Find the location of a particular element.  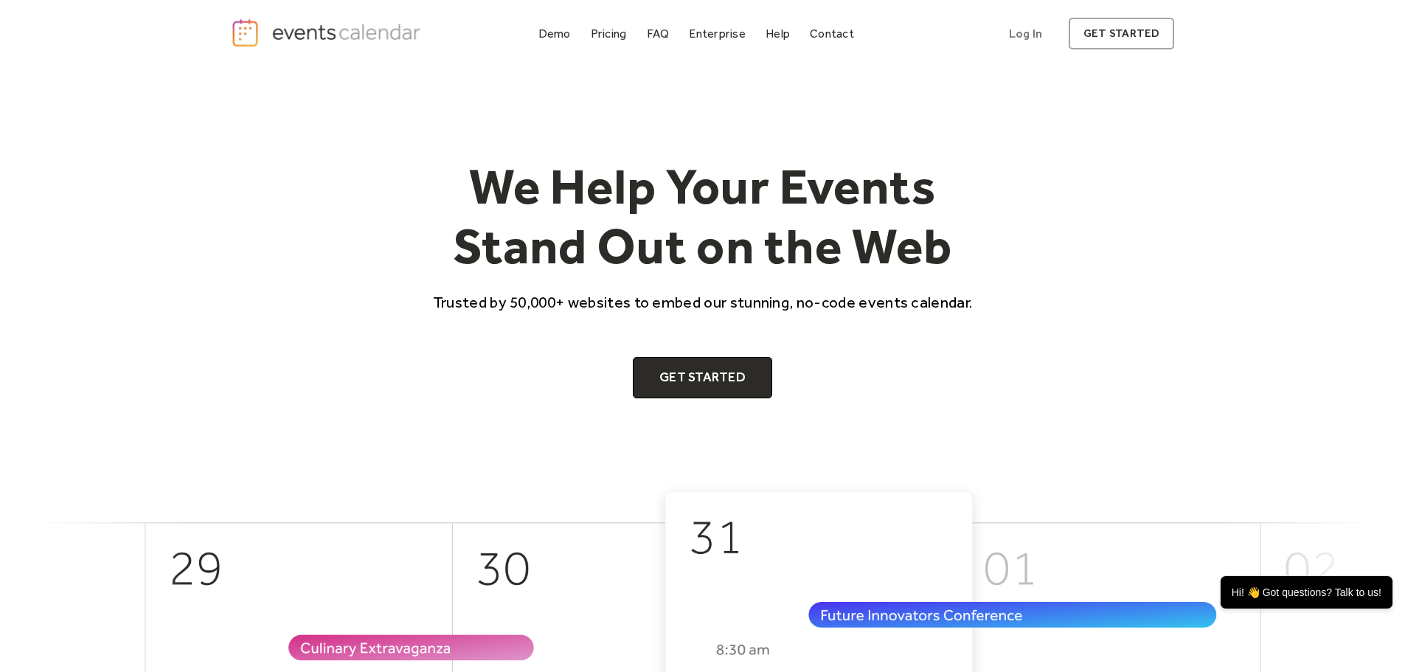

p: Trusted by 50,000+ websites to embed our stunning, no-code events calendar. is located at coordinates (703, 302).